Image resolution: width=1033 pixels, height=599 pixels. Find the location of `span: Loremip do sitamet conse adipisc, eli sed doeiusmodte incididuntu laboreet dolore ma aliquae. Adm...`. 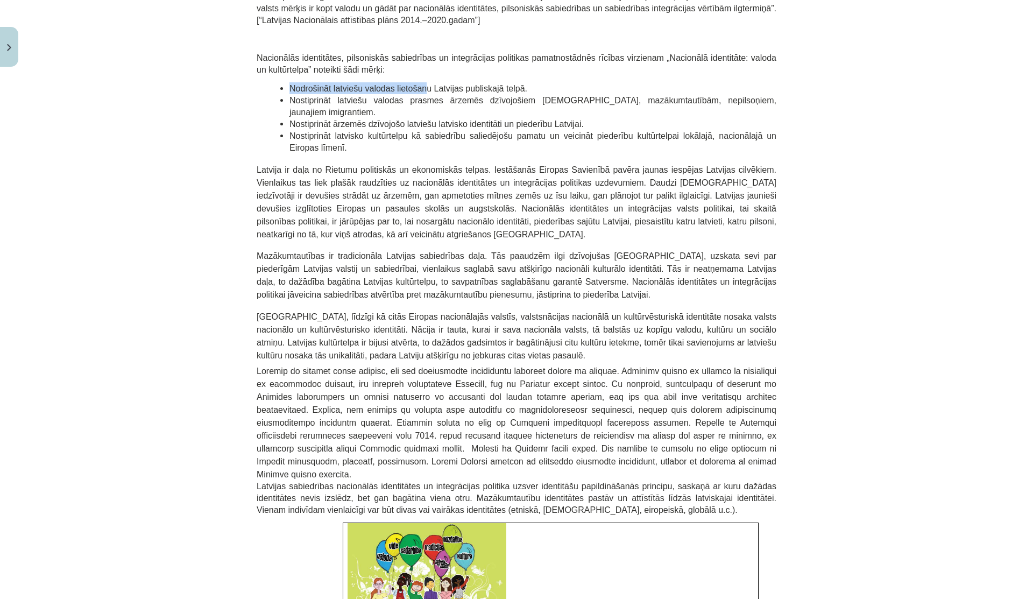

span: Loremip do sitamet conse adipisc, eli sed doeiusmodte incididuntu laboreet dolore ma aliquae. Adm... is located at coordinates (516, 422).